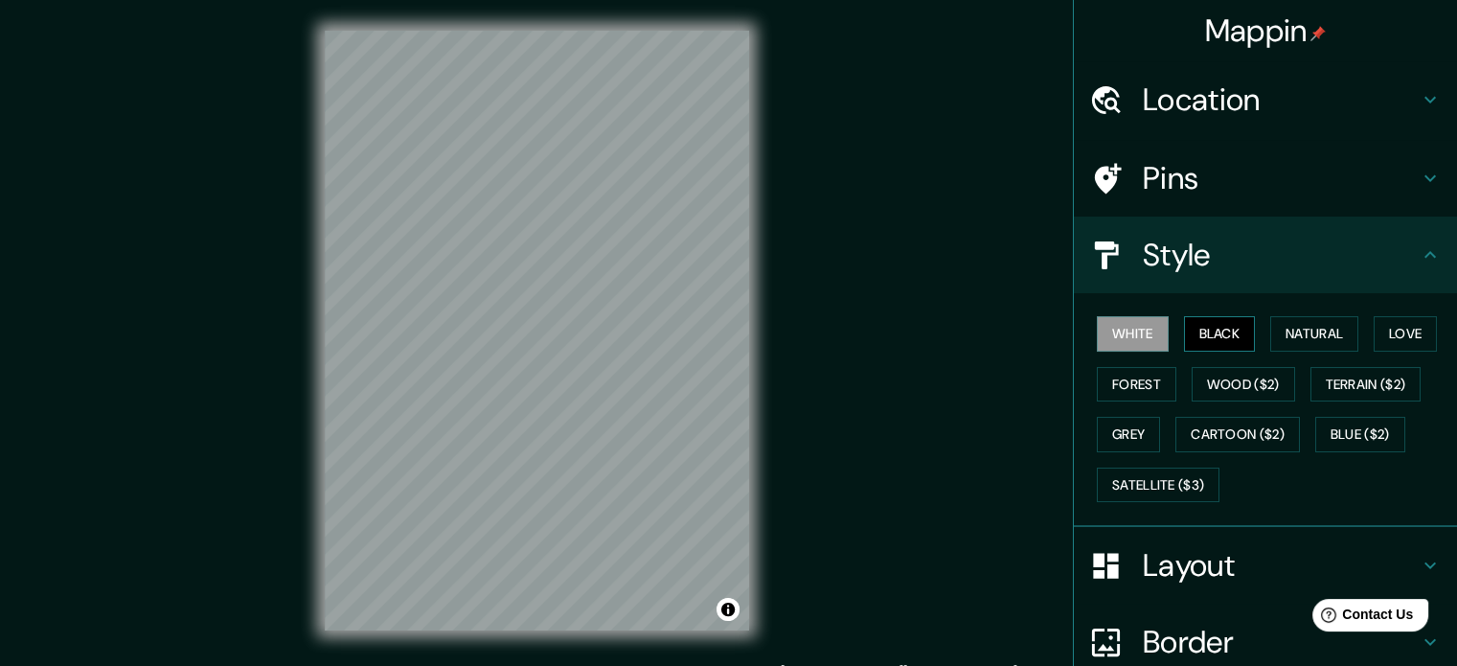 This screenshot has height=666, width=1457. I want to click on div: Style, so click(1265, 255).